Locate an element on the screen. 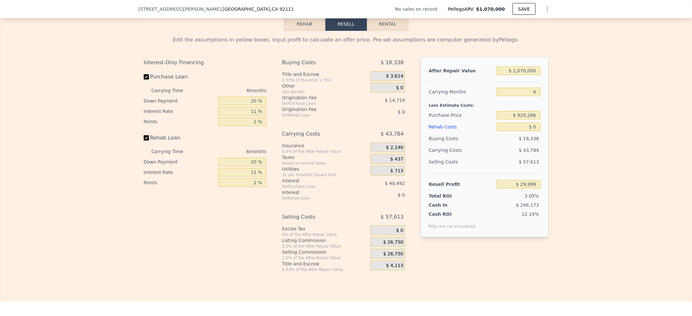 Image resolution: width=692 pixels, height=316 pixels. span: $ 713 is located at coordinates (397, 171).